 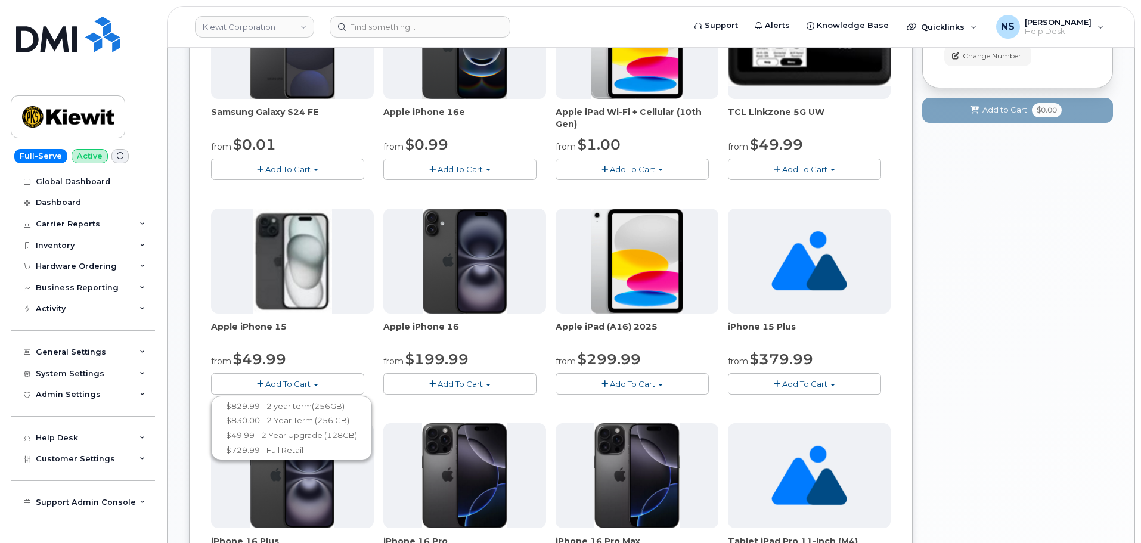 What do you see at coordinates (292, 118) in the screenshot?
I see `div: Samsung Galaxy S24 FE` at bounding box center [292, 118].